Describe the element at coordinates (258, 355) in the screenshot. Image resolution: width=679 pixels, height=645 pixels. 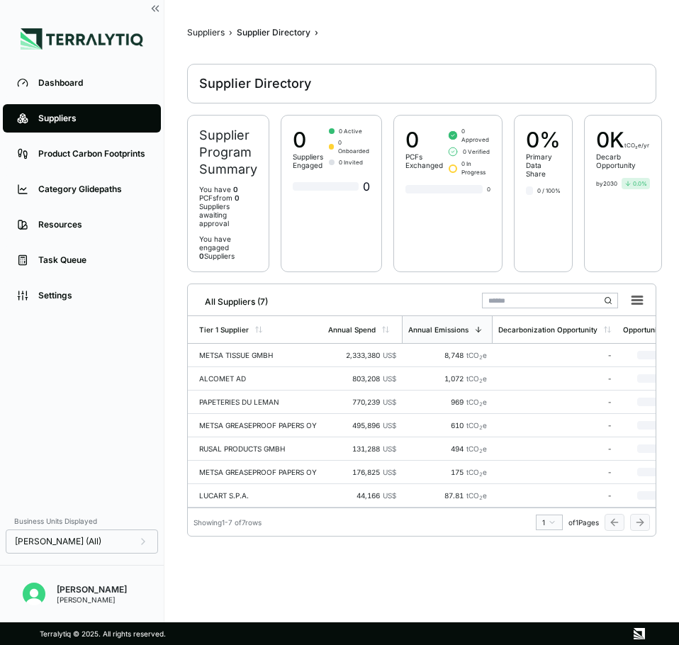
I see `div: METSA TISSUE GMBH` at that location.